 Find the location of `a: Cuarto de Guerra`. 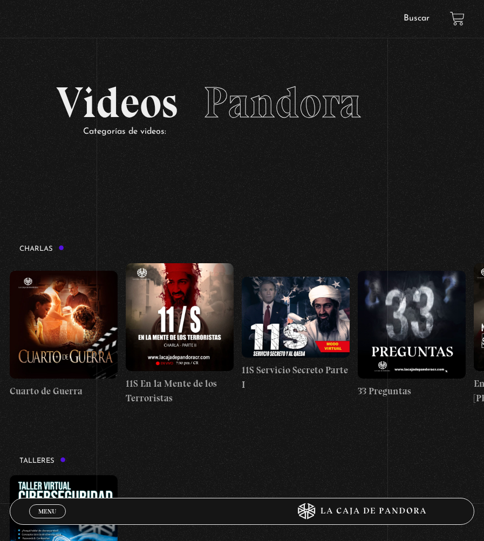

a: Cuarto de Guerra is located at coordinates (64, 335).